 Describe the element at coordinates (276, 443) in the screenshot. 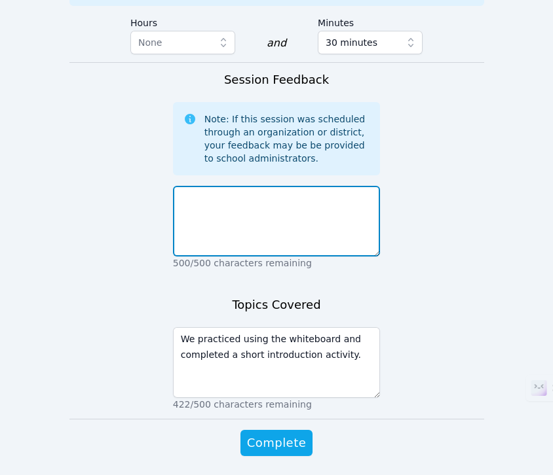

I see `span: Complete` at that location.